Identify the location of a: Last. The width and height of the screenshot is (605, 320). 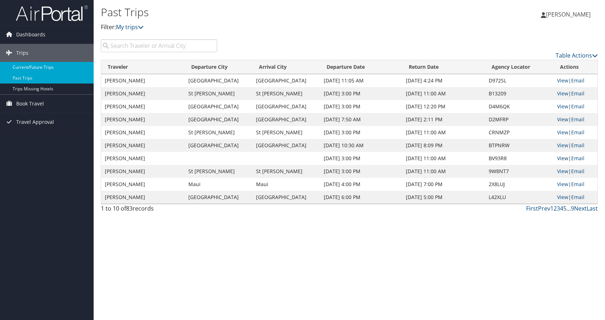
(592, 209).